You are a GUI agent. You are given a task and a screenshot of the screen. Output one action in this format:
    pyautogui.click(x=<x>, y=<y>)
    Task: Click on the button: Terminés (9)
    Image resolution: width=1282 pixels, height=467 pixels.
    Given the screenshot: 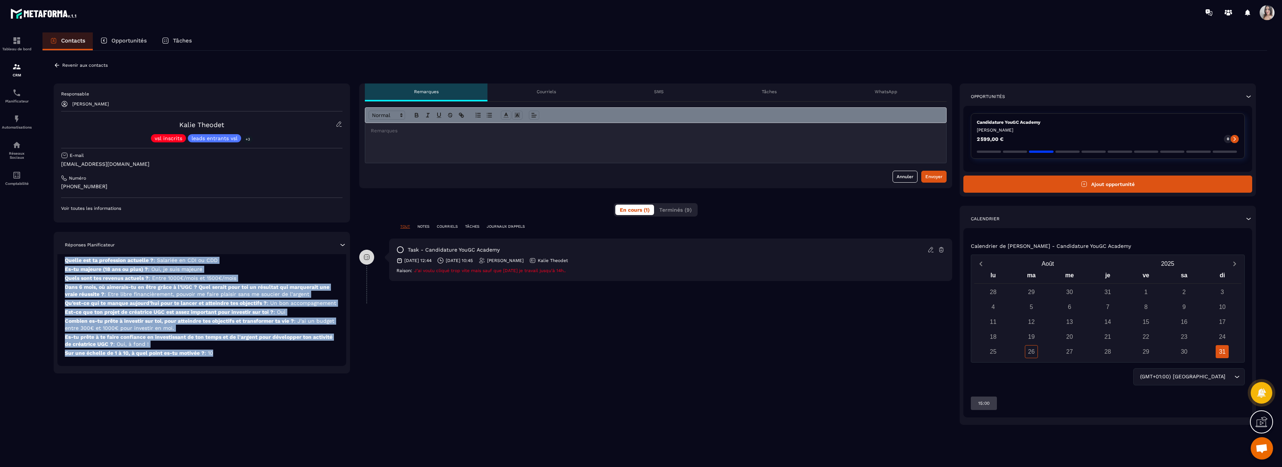 What is the action you would take?
    pyautogui.click(x=675, y=210)
    